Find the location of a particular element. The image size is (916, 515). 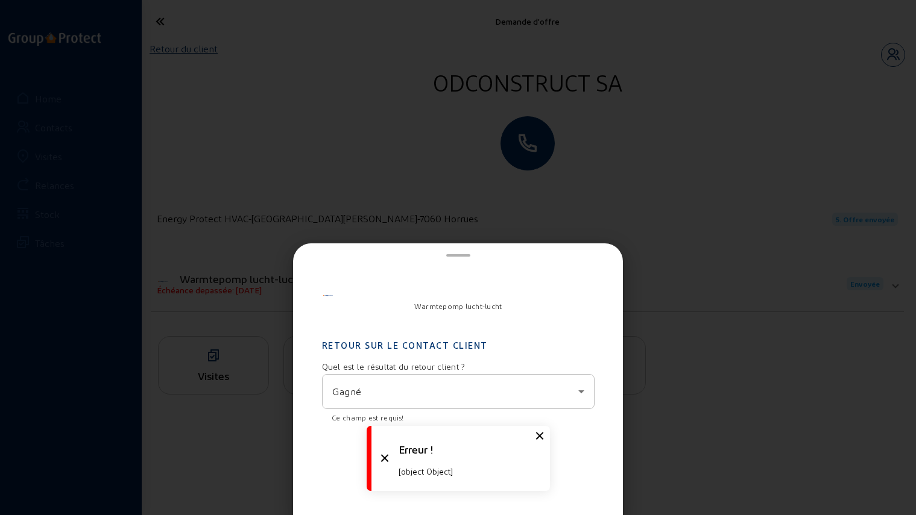

mat-label: Quel est le résultat du retour client ? is located at coordinates (394, 367).